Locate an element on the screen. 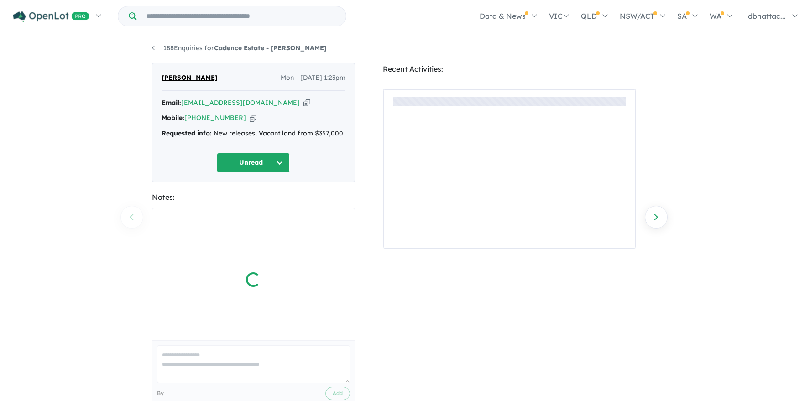 The image size is (810, 401). strong: Email: is located at coordinates (171, 103).